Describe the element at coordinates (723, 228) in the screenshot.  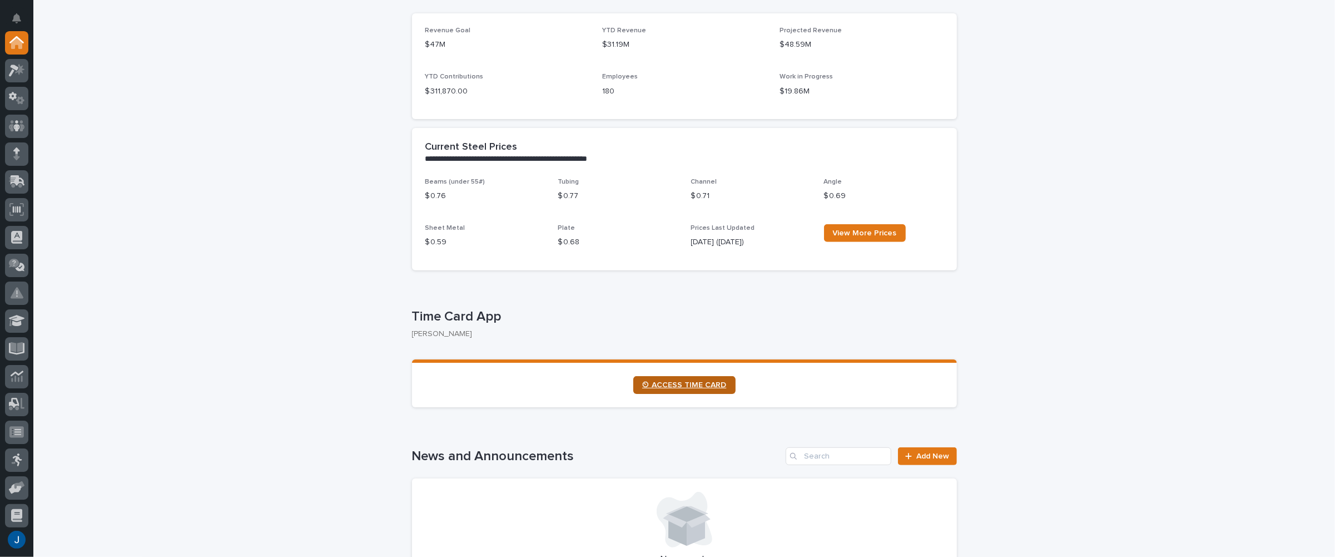
I see `span: Prices Last Updated` at that location.